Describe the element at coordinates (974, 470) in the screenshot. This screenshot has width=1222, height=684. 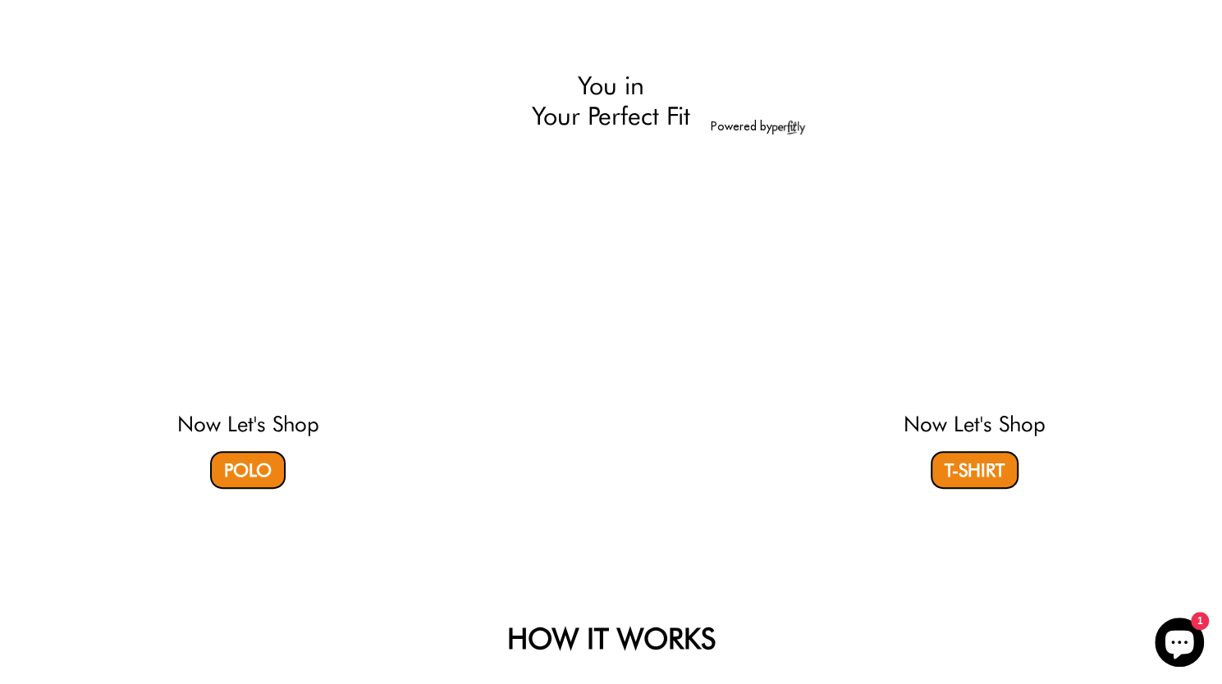
I see `a: T-Shirt` at that location.